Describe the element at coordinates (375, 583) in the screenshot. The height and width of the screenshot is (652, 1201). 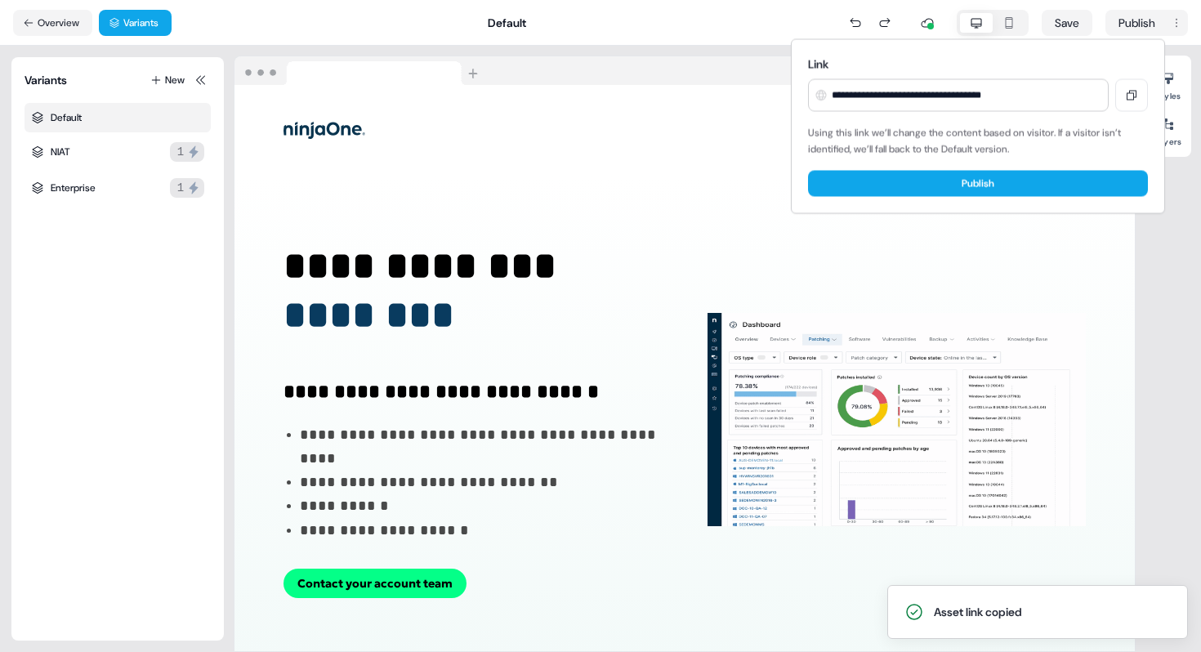
I see `button: Contact your account team` at that location.